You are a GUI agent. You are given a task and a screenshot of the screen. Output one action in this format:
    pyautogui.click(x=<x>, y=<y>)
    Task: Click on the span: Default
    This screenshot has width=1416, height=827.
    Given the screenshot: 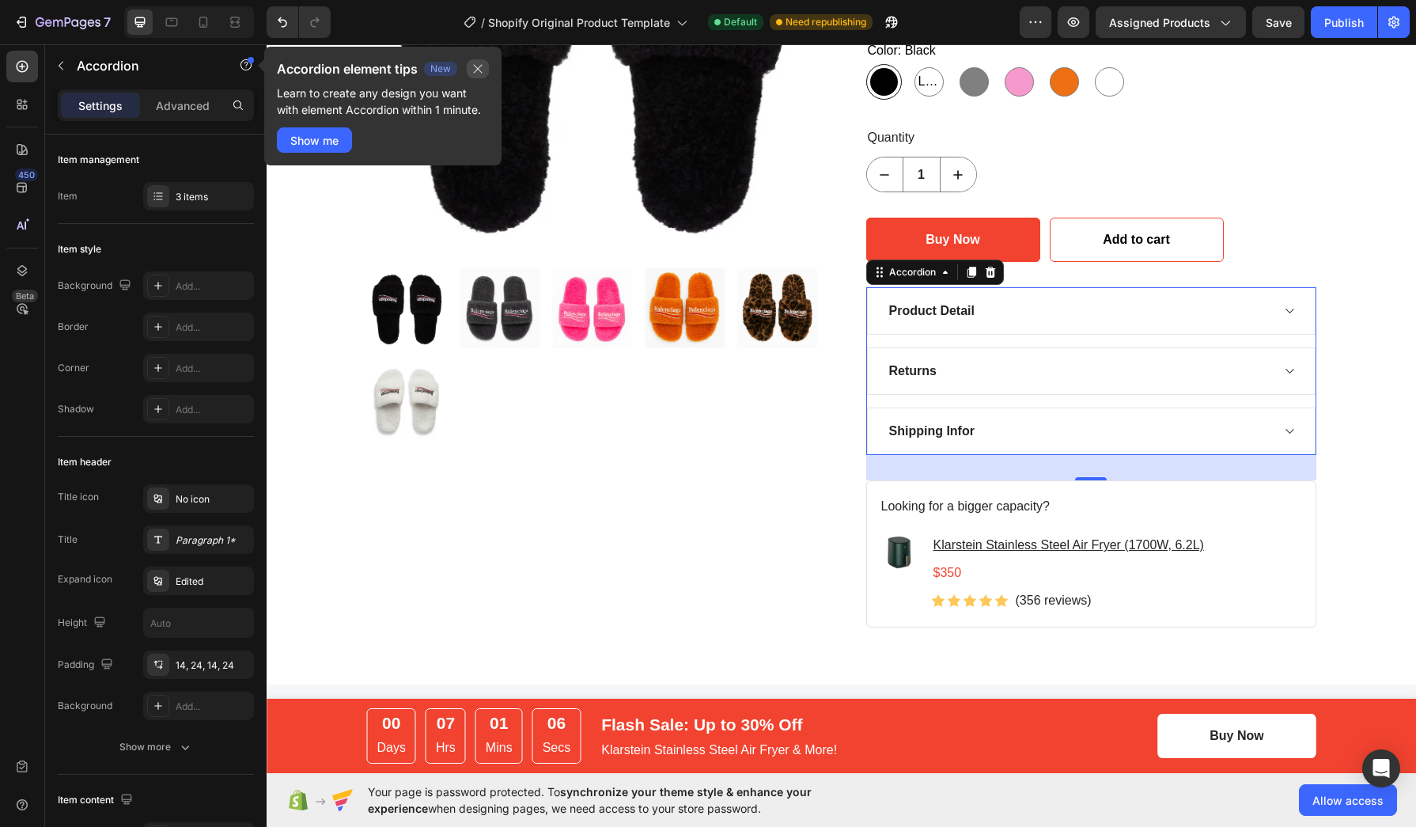 What is the action you would take?
    pyautogui.click(x=740, y=22)
    